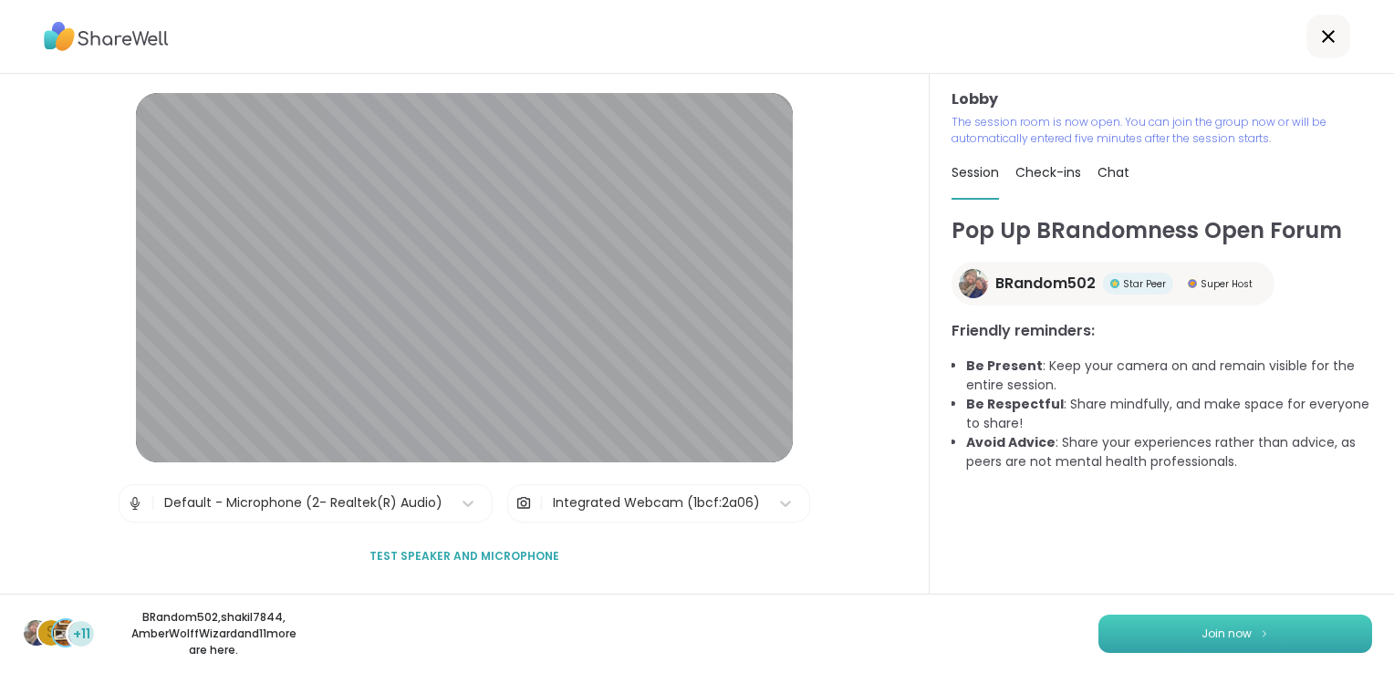 The height and width of the screenshot is (673, 1394). I want to click on b: Be Present, so click(1004, 366).